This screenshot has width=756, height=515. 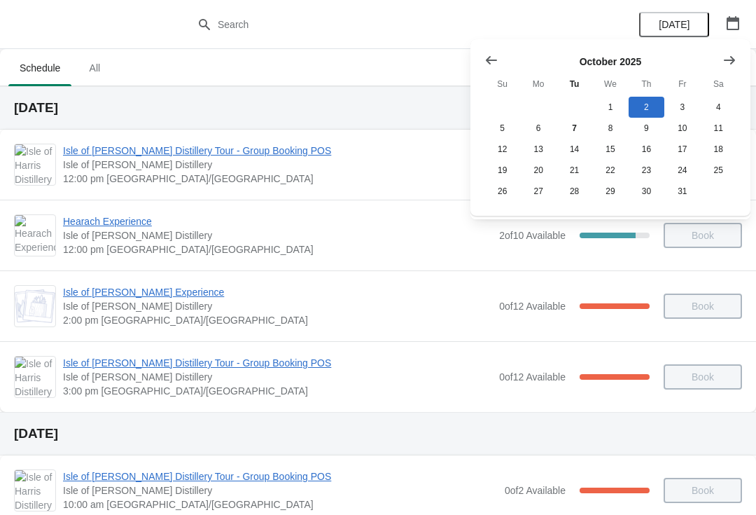 What do you see at coordinates (35, 165) in the screenshot?
I see `img: Isle of Harris Distillery Tour - Group Booking POS | Isle of Harris Distillery | 12:00 pm Europe/...` at bounding box center [35, 165].